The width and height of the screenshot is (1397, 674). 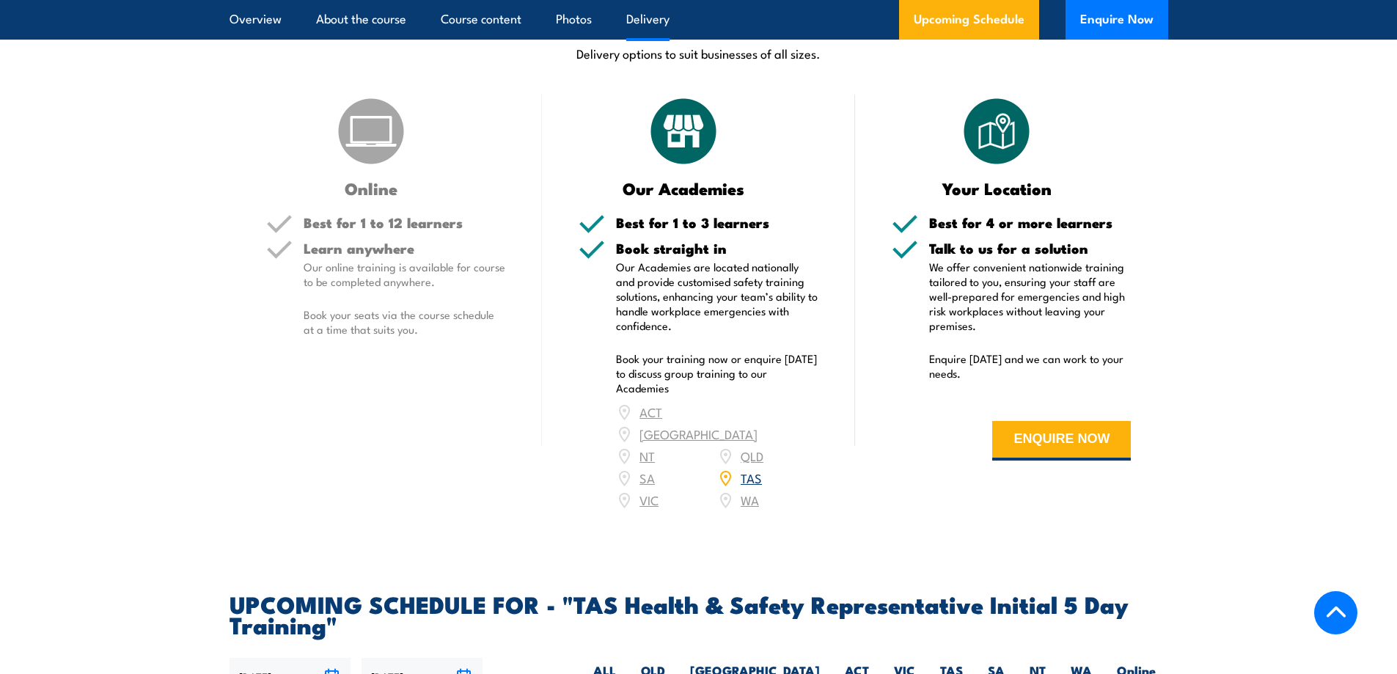 What do you see at coordinates (371, 188) in the screenshot?
I see `h3: Online` at bounding box center [371, 188].